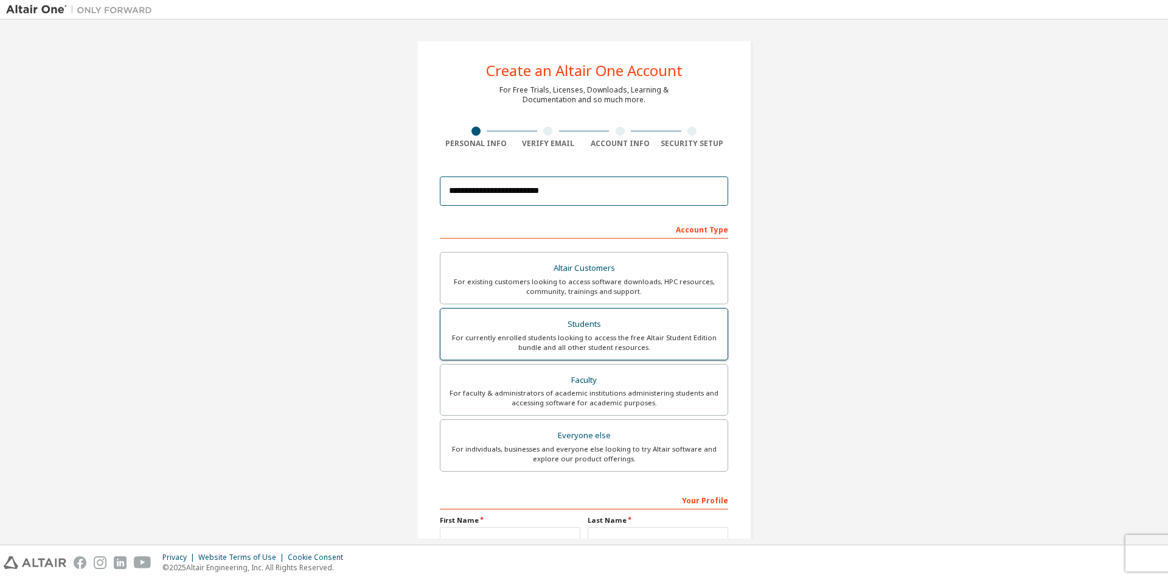 The width and height of the screenshot is (1168, 580). Describe the element at coordinates (584, 380) in the screenshot. I see `div: Faculty` at that location.